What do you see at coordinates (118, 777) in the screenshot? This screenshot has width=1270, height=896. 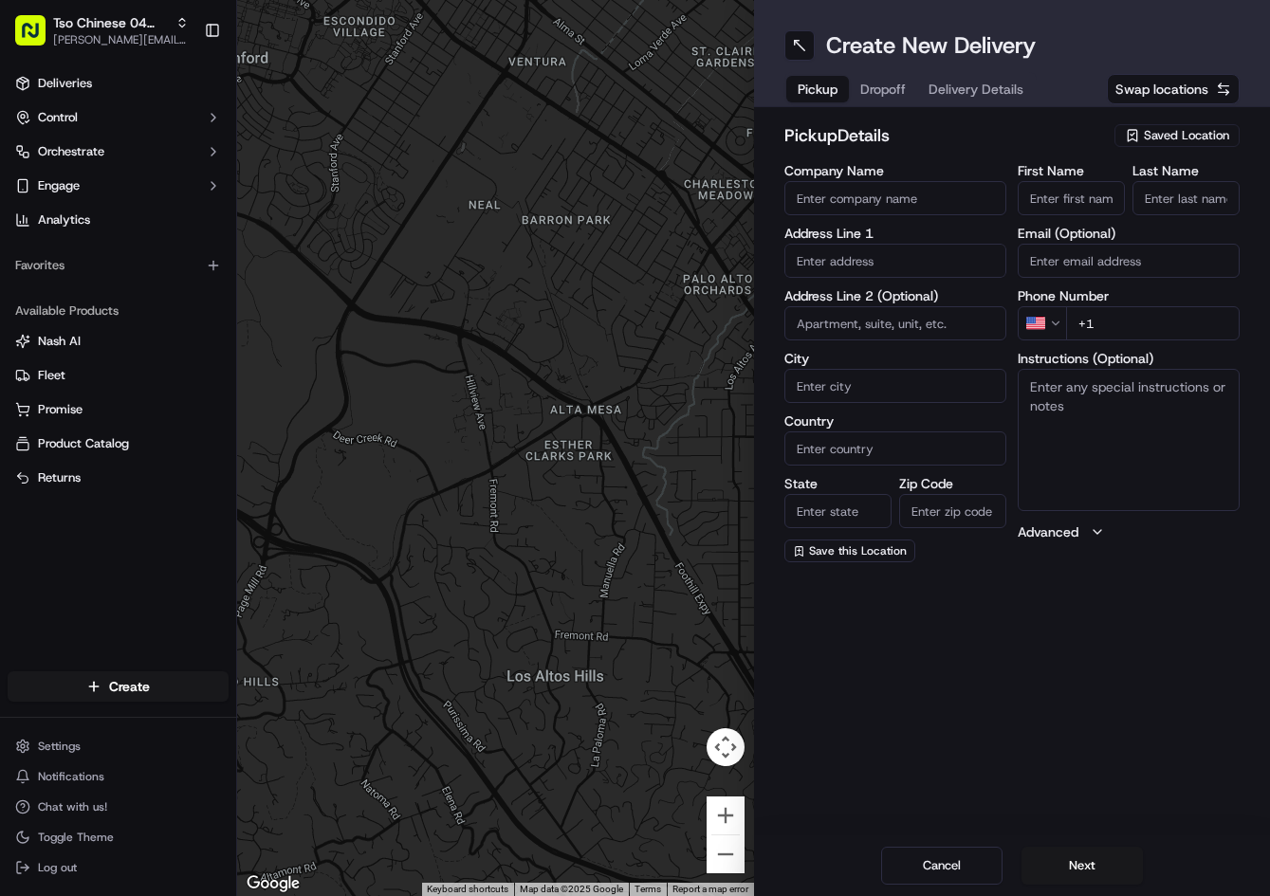 I see `button: Notifications` at bounding box center [118, 777].